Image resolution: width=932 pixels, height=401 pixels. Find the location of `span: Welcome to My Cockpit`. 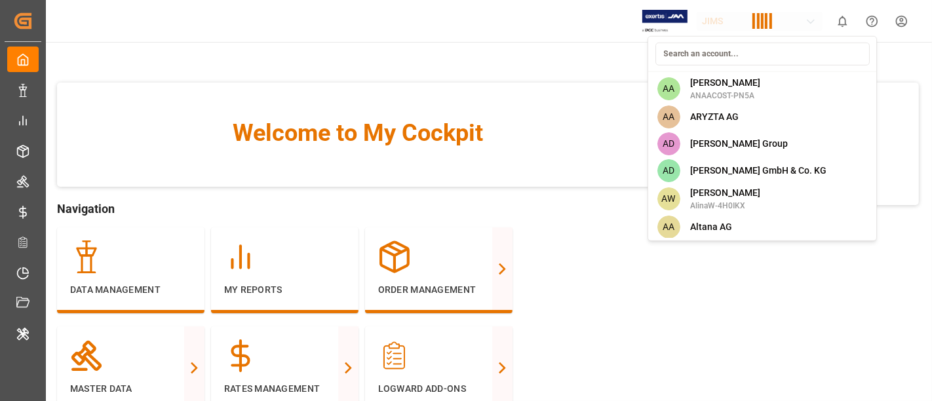

span: Welcome to My Cockpit is located at coordinates (358, 133).